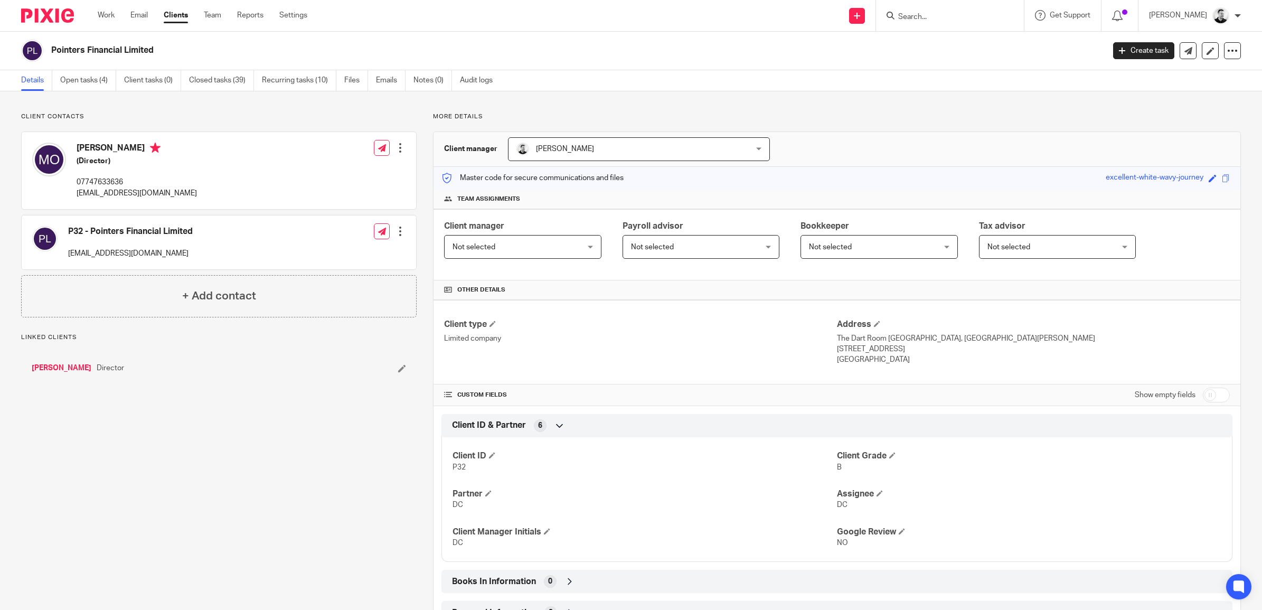 The width and height of the screenshot is (1262, 610). What do you see at coordinates (645, 494) in the screenshot?
I see `h4: Partner` at bounding box center [645, 494].